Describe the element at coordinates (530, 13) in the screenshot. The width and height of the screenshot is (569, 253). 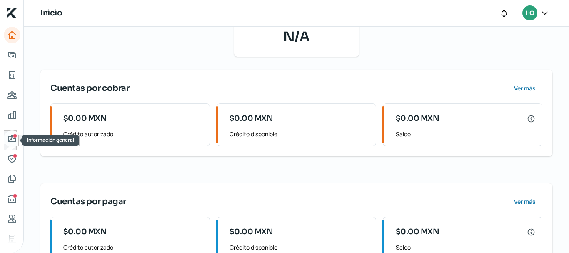
I see `span: HO` at that location.